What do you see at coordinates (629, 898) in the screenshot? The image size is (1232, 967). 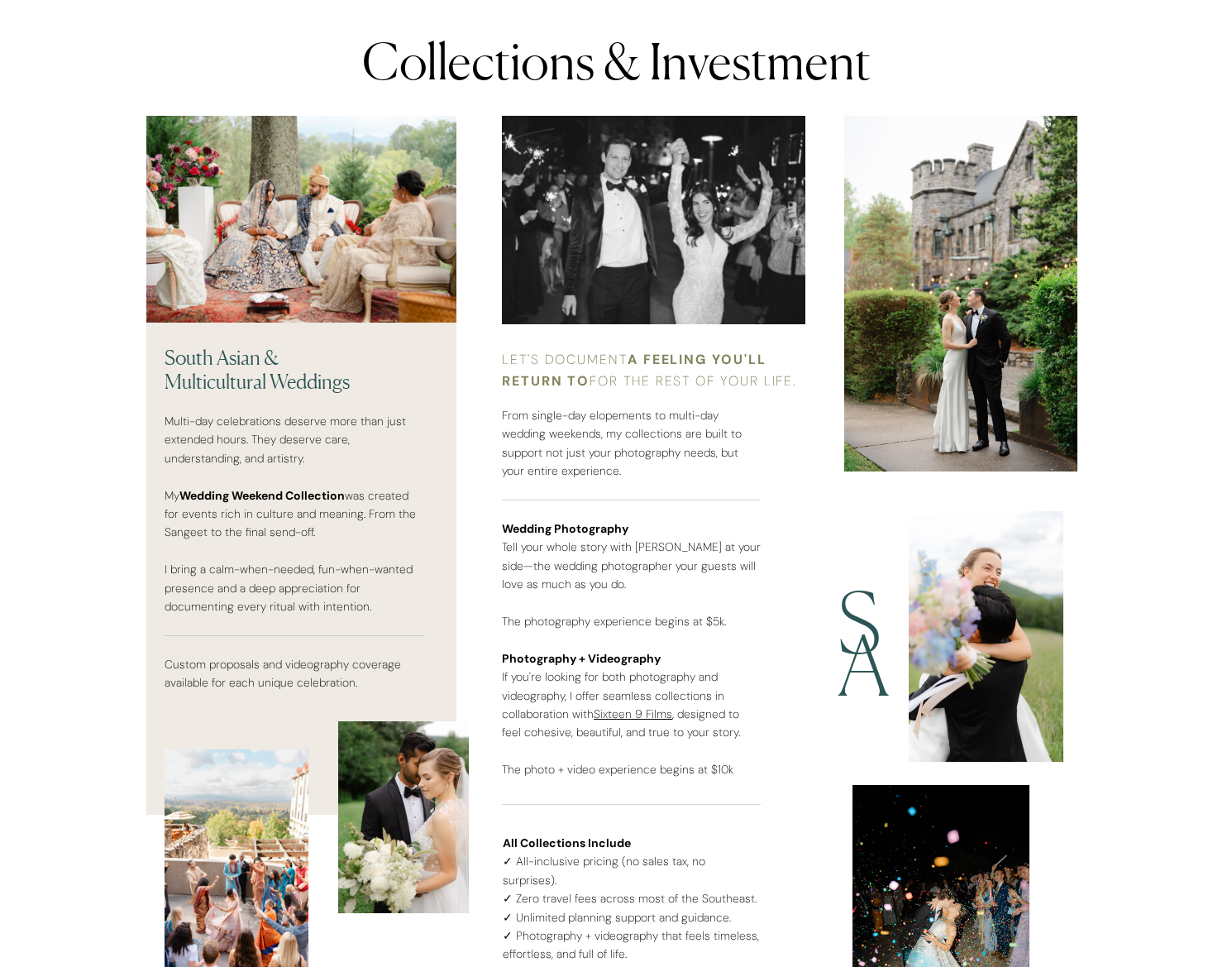 I see `span: ✓ Zero travel fees across most of the Southeast.` at bounding box center [629, 898].